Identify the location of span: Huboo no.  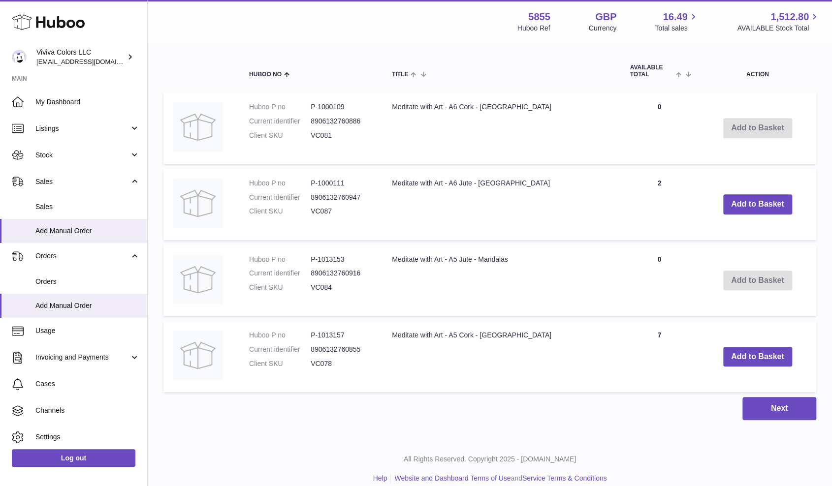
(265, 74).